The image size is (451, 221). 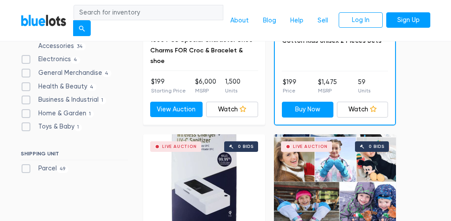 I want to click on a: Sell, so click(x=323, y=21).